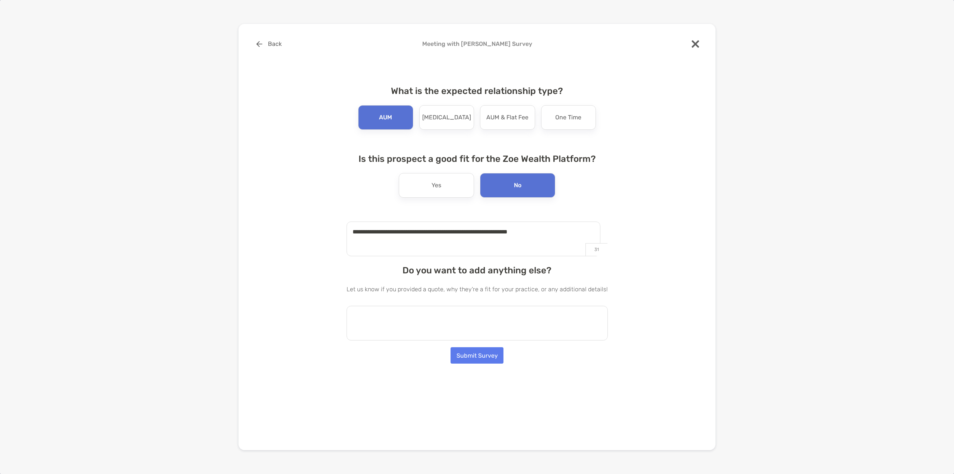 The height and width of the screenshot is (474, 954). What do you see at coordinates (696, 44) in the screenshot?
I see `img: close modal` at bounding box center [696, 44].